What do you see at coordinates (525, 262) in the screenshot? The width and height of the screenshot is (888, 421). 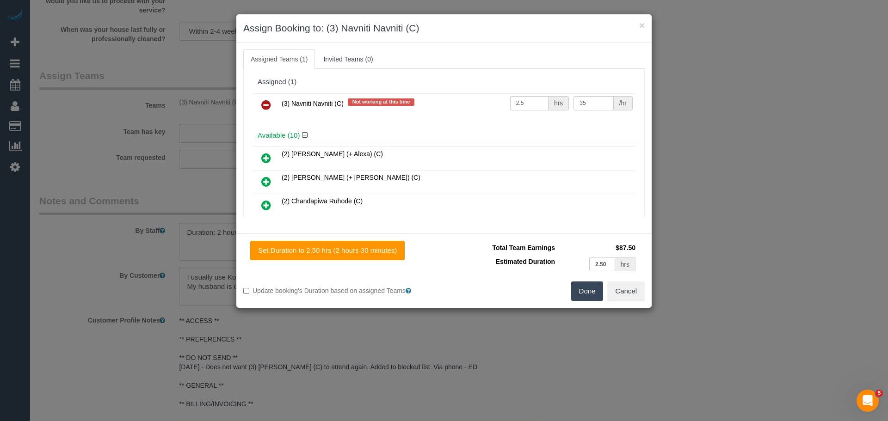 I see `span: Estimated Duration` at bounding box center [525, 262].